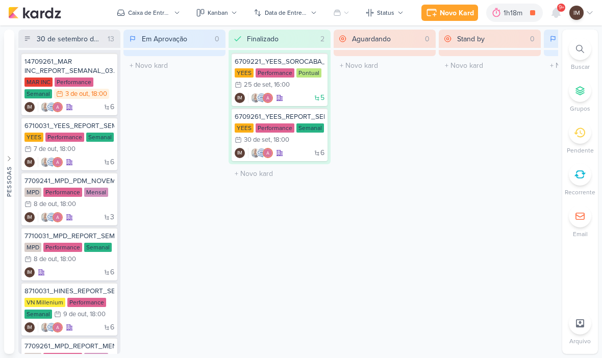 This screenshot has width=602, height=358. Describe the element at coordinates (69, 126) in the screenshot. I see `div: 6710031_YEES_REPORT_SEMANAL_MARKETING_07.10` at that location.